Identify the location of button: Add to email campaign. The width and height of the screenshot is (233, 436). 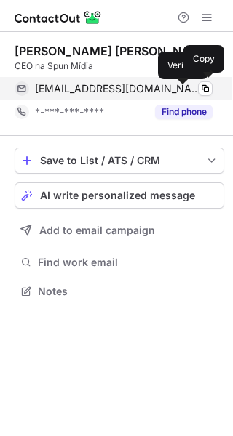
(119, 230).